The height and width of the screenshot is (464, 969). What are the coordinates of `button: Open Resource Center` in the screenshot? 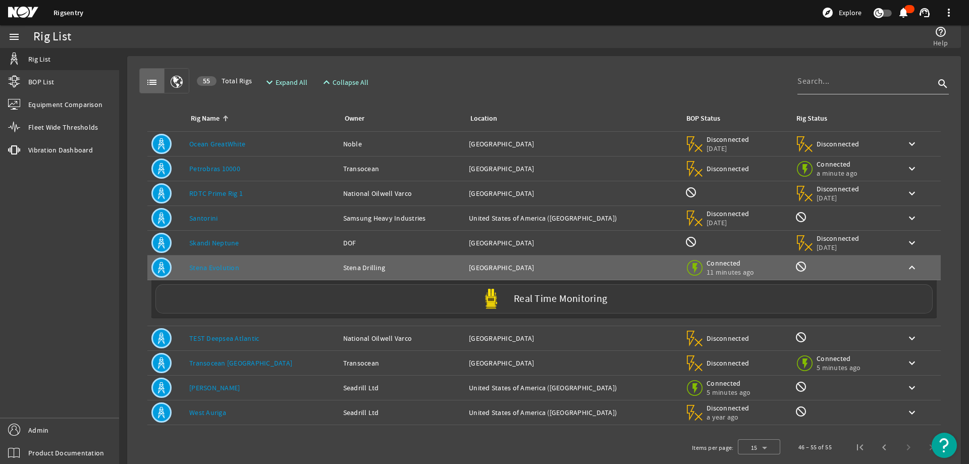 It's located at (944, 445).